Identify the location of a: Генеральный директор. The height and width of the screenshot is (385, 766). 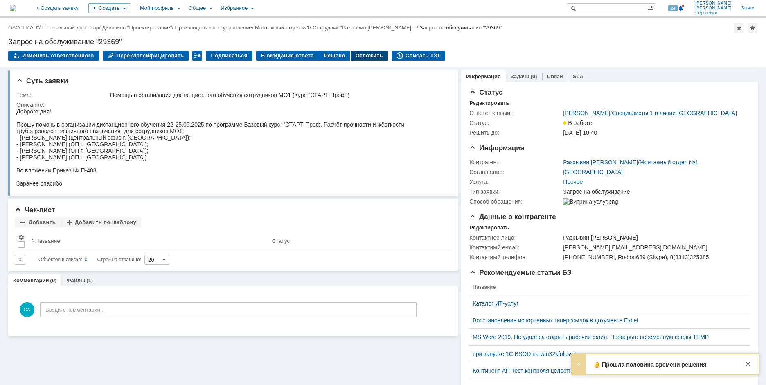
(70, 27).